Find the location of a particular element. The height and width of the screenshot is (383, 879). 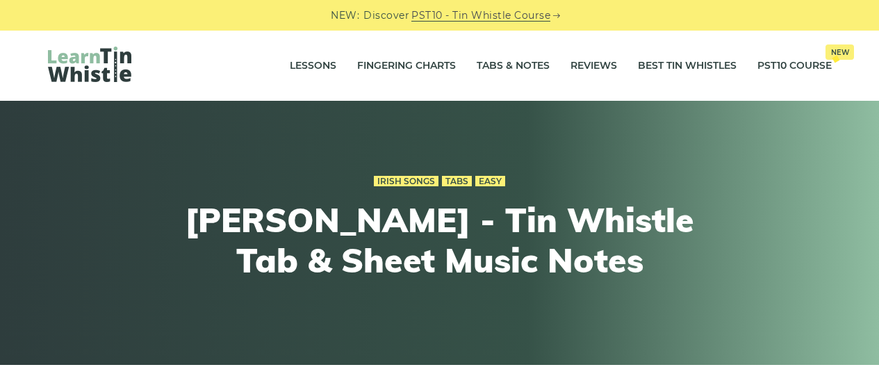

a: Fingering Charts is located at coordinates (407, 66).